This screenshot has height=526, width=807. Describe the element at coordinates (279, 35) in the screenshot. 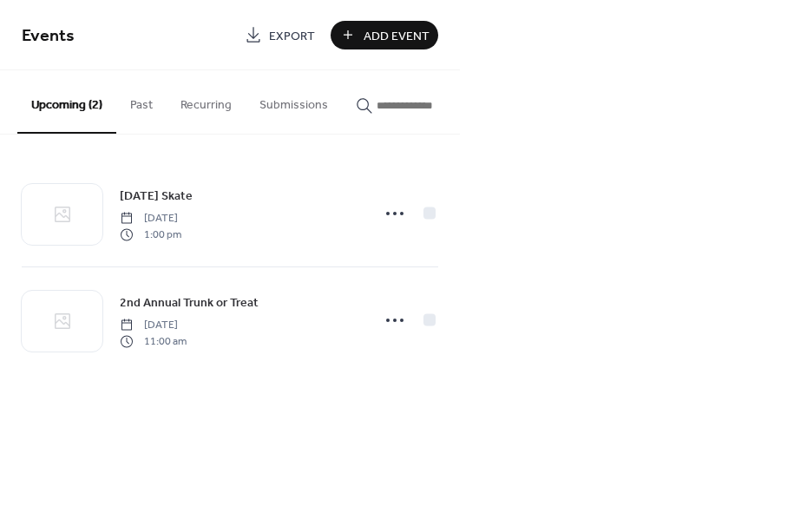

I see `a: Export` at that location.